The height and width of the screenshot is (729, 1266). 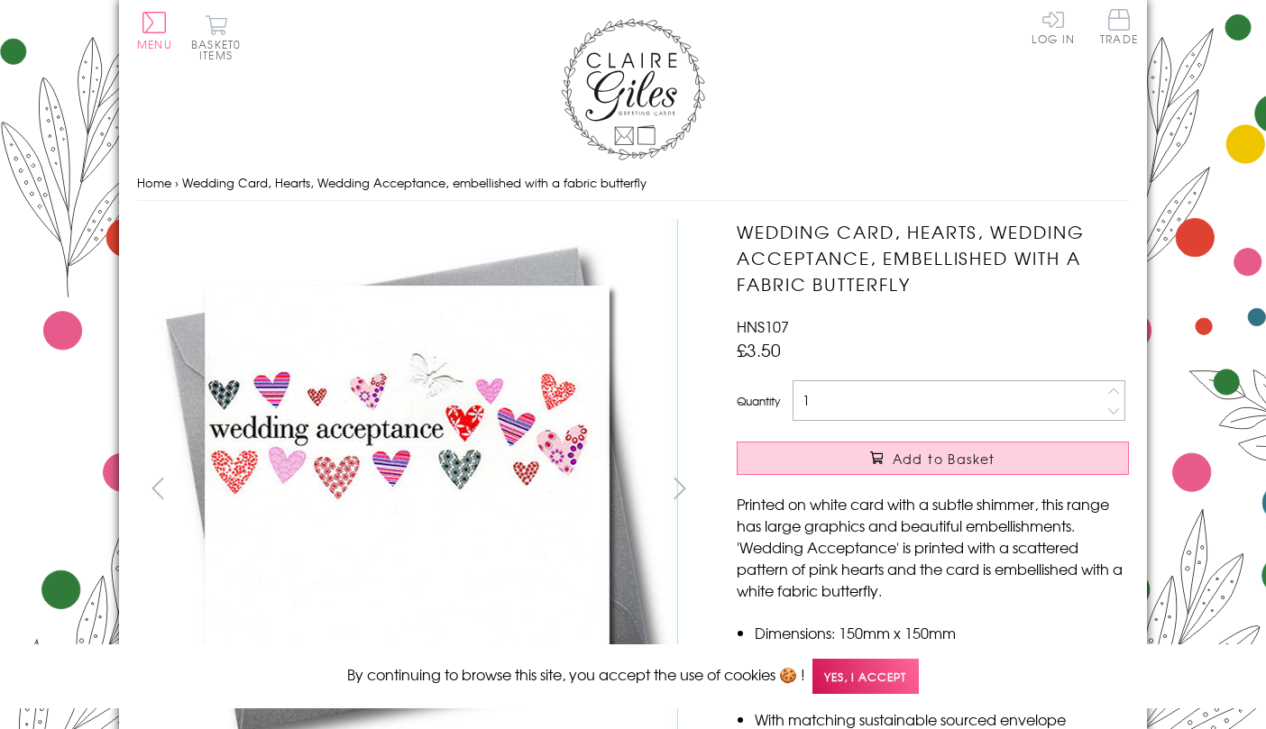 What do you see at coordinates (414, 182) in the screenshot?
I see `span: Wedding Card, Hearts, Wedding Acceptance, embellished with a fabric butterfly` at bounding box center [414, 182].